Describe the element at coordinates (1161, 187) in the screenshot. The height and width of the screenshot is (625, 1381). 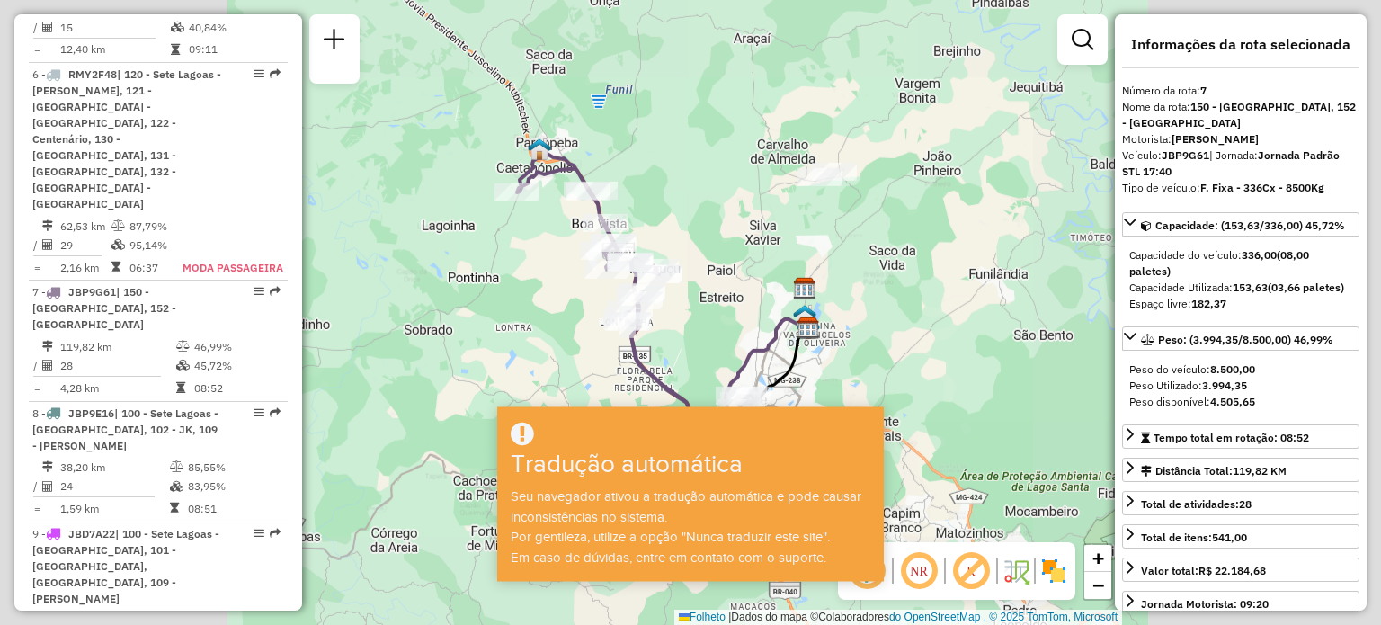
I see `font: Tipo de veículo:` at that location.